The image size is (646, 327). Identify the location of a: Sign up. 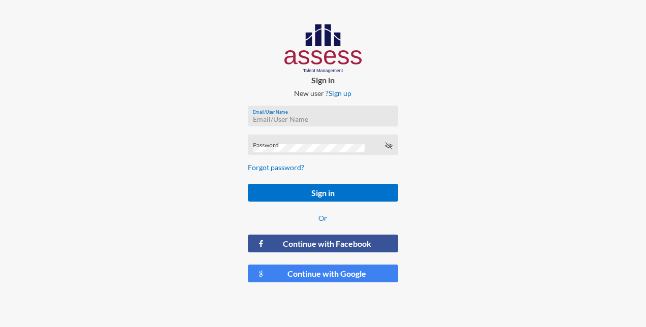
(340, 93).